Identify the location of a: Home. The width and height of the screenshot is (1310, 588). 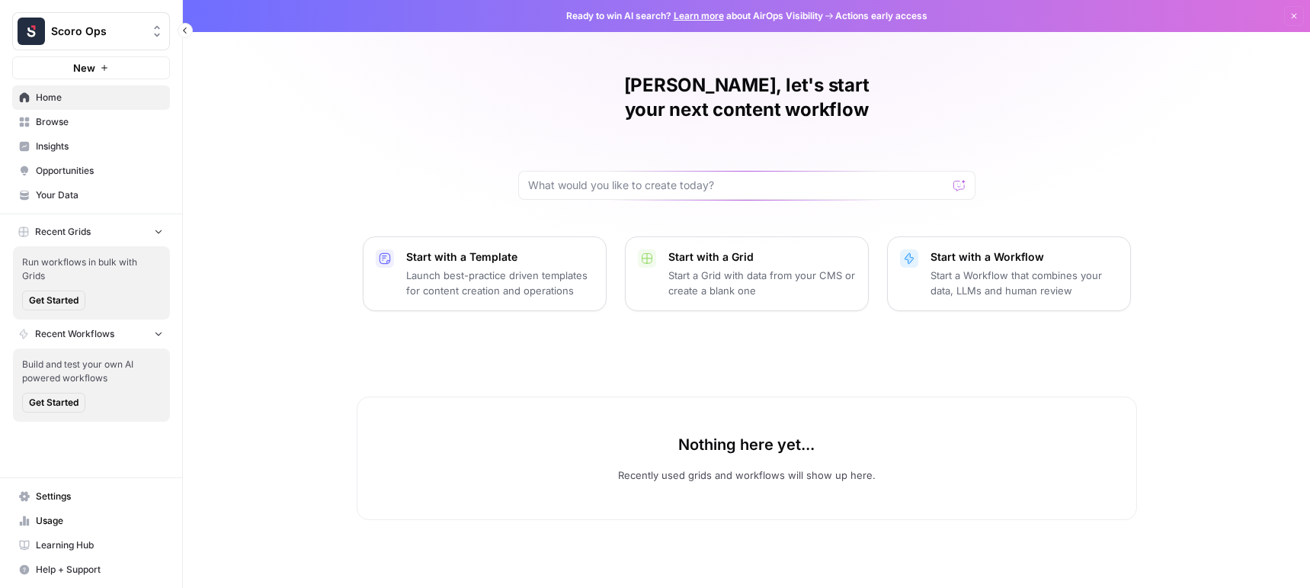
(91, 98).